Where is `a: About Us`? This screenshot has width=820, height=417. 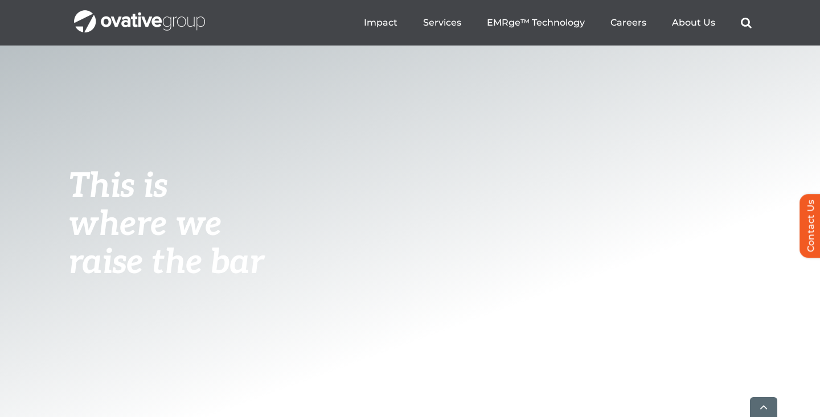
a: About Us is located at coordinates (693, 23).